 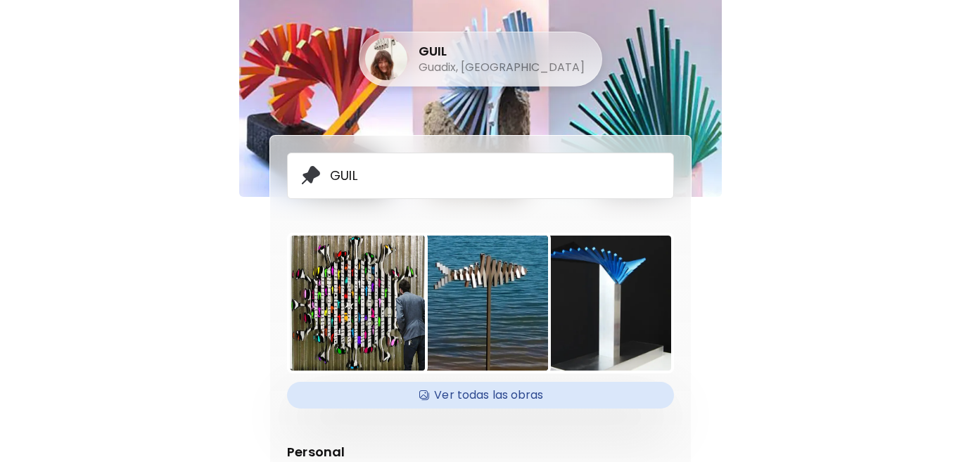 I want to click on div: AvailableVer todas las obras, so click(x=480, y=395).